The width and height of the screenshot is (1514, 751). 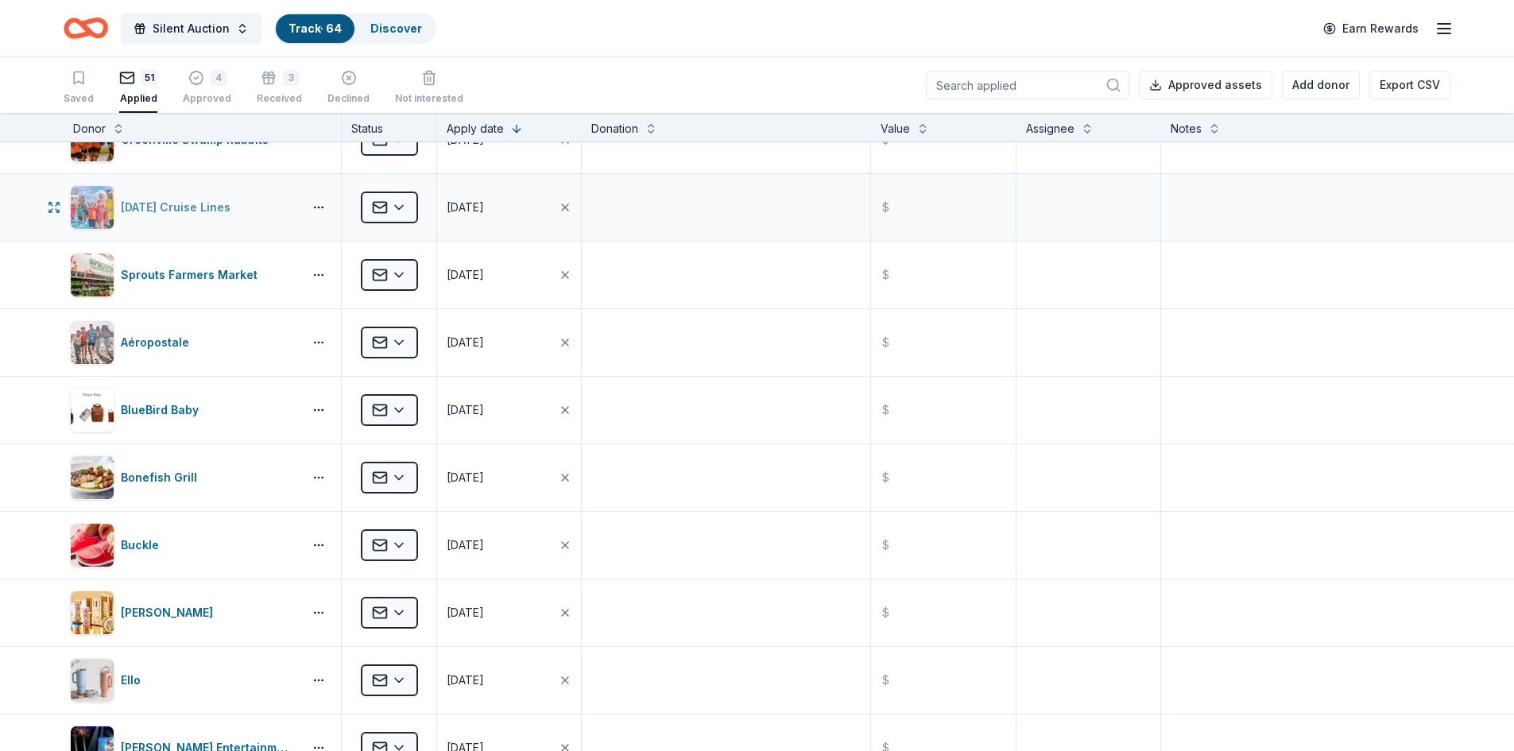 What do you see at coordinates (355, 29) in the screenshot?
I see `button: Track· 64Discover` at bounding box center [355, 29].